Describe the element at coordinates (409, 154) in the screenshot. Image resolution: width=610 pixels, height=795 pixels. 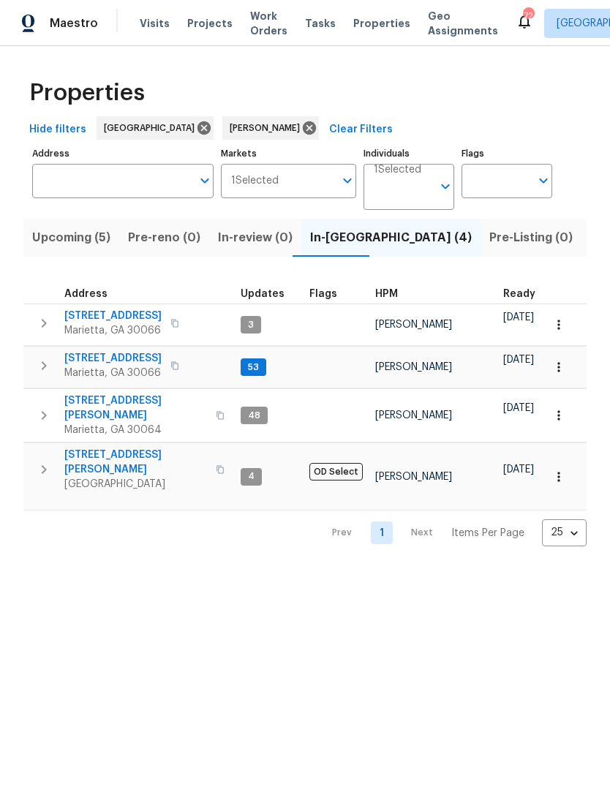
I see `label: Individuals` at that location.